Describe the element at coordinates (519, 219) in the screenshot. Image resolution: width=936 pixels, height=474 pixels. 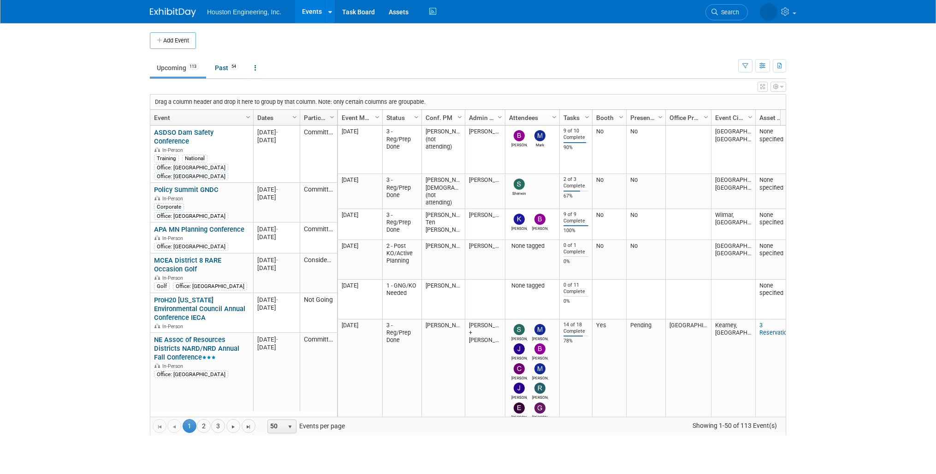
I see `img: Kyle Ten Napel` at that location.